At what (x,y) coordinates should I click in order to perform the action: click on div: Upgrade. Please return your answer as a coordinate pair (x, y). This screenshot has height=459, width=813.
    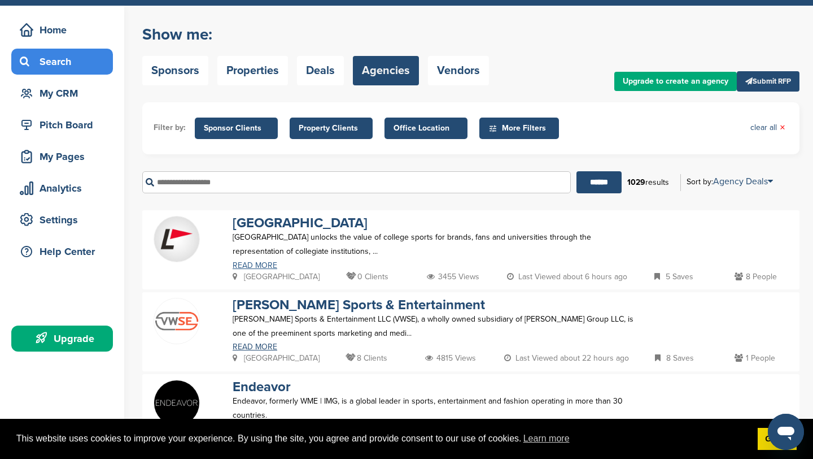
    Looking at the image, I should click on (65, 338).